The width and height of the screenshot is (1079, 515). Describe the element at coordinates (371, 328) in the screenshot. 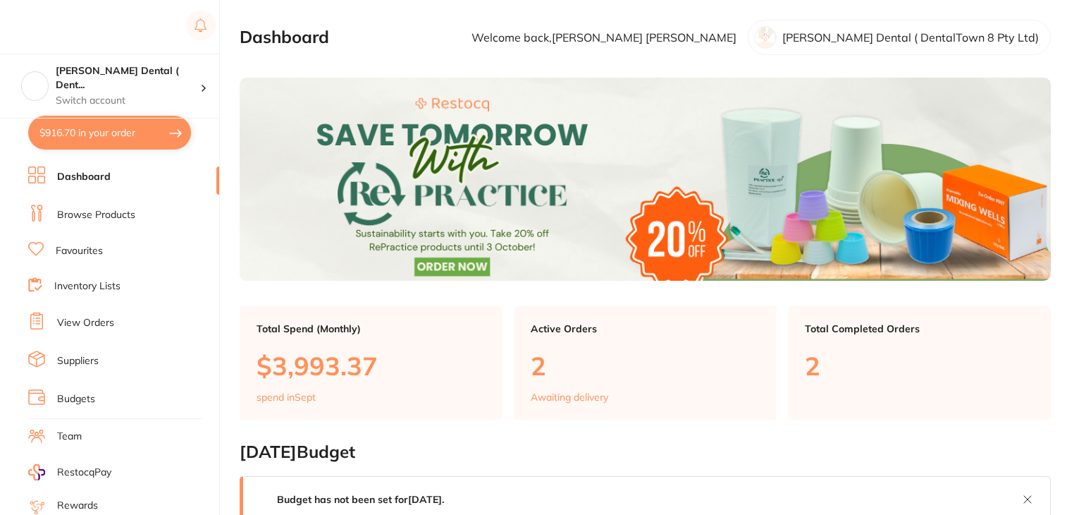

I see `p: Total Spend (Monthly)` at that location.